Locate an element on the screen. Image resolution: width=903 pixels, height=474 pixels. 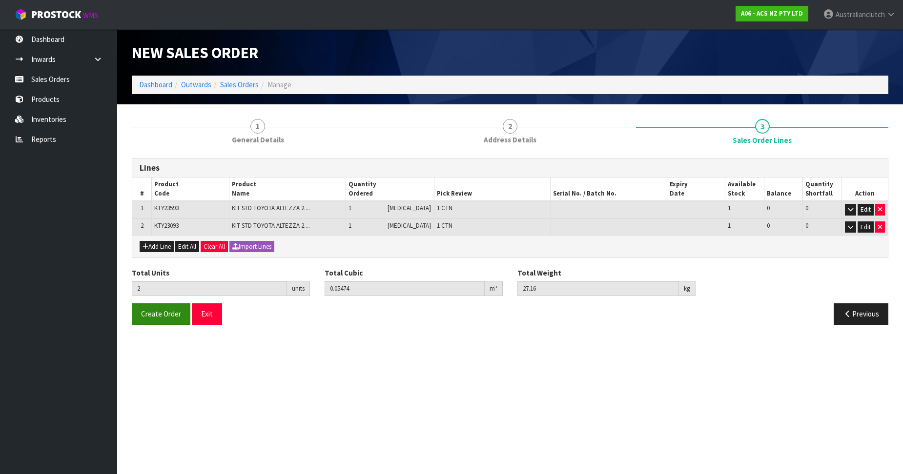
label: Total Cubic is located at coordinates (343, 273).